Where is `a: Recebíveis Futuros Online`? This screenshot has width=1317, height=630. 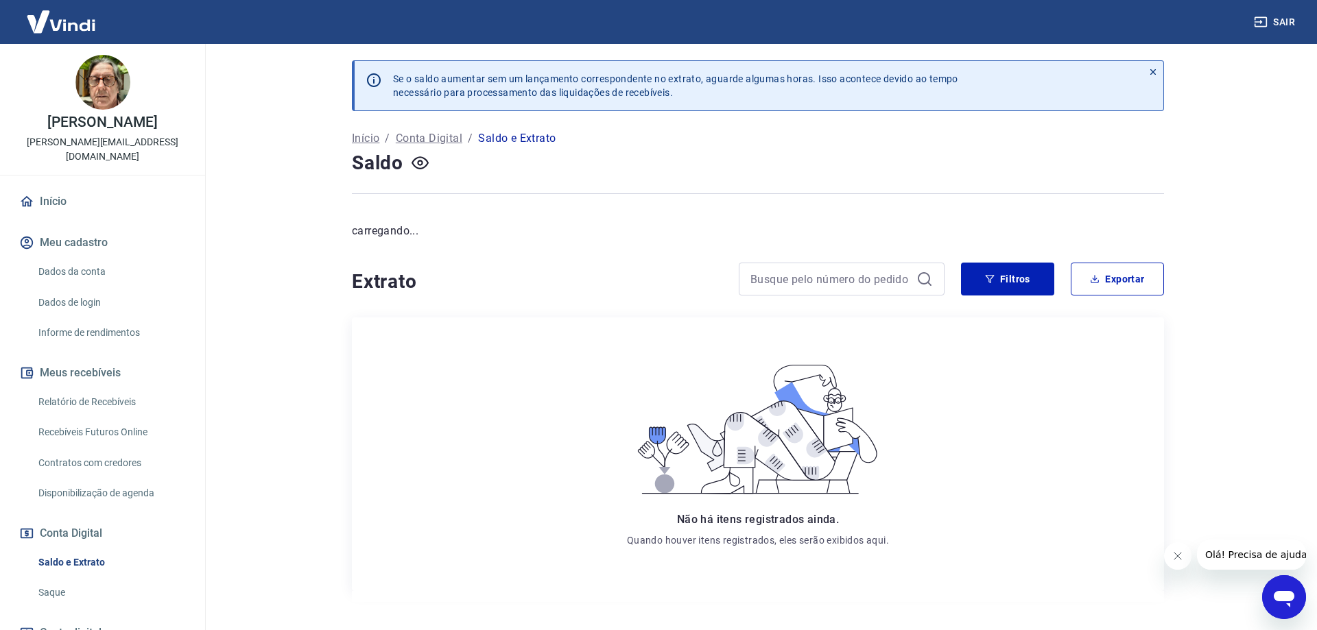
a: Recebíveis Futuros Online is located at coordinates (110, 432).